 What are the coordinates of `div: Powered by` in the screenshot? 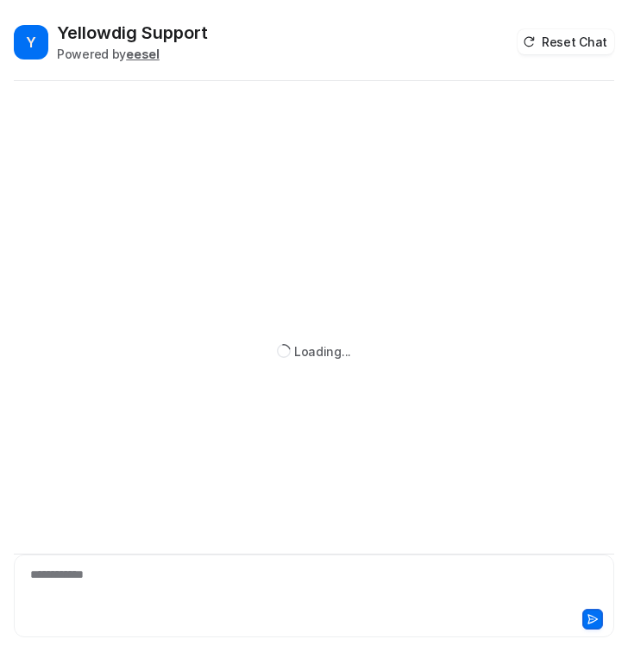 It's located at (132, 54).